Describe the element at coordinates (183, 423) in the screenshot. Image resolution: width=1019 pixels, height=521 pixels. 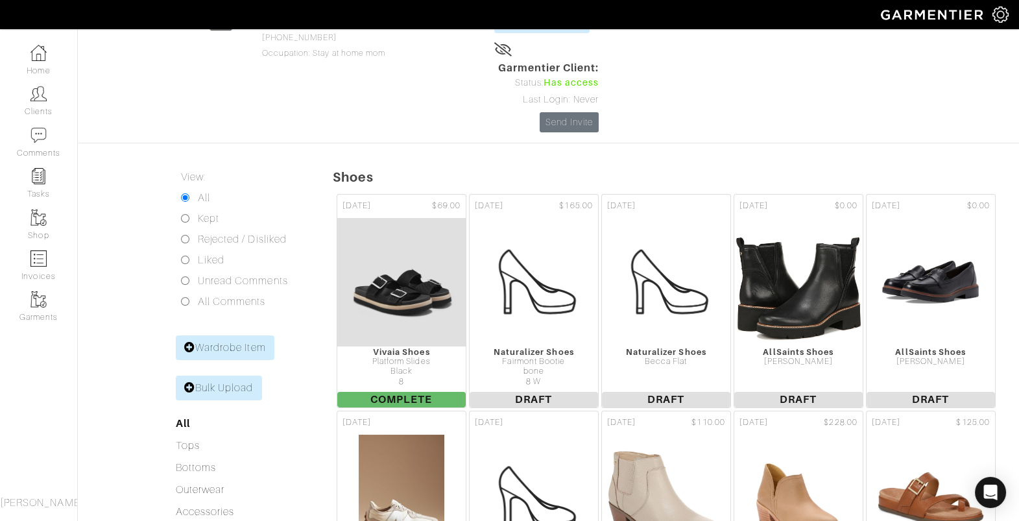
I see `a: All` at that location.